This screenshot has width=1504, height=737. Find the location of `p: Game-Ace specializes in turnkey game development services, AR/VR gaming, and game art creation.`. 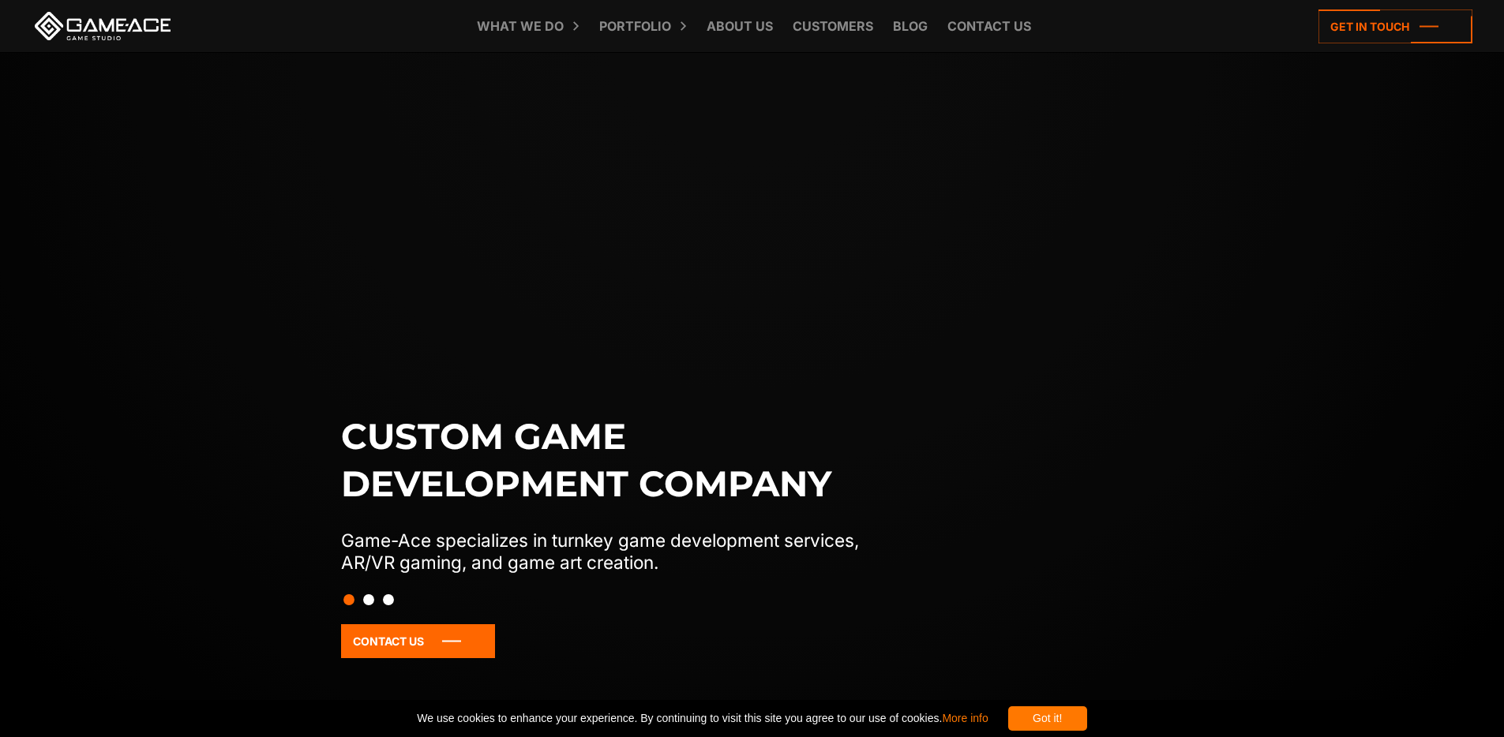

p: Game-Ace specializes in turnkey game development services, AR/VR gaming, and game art creation. is located at coordinates (617, 552).